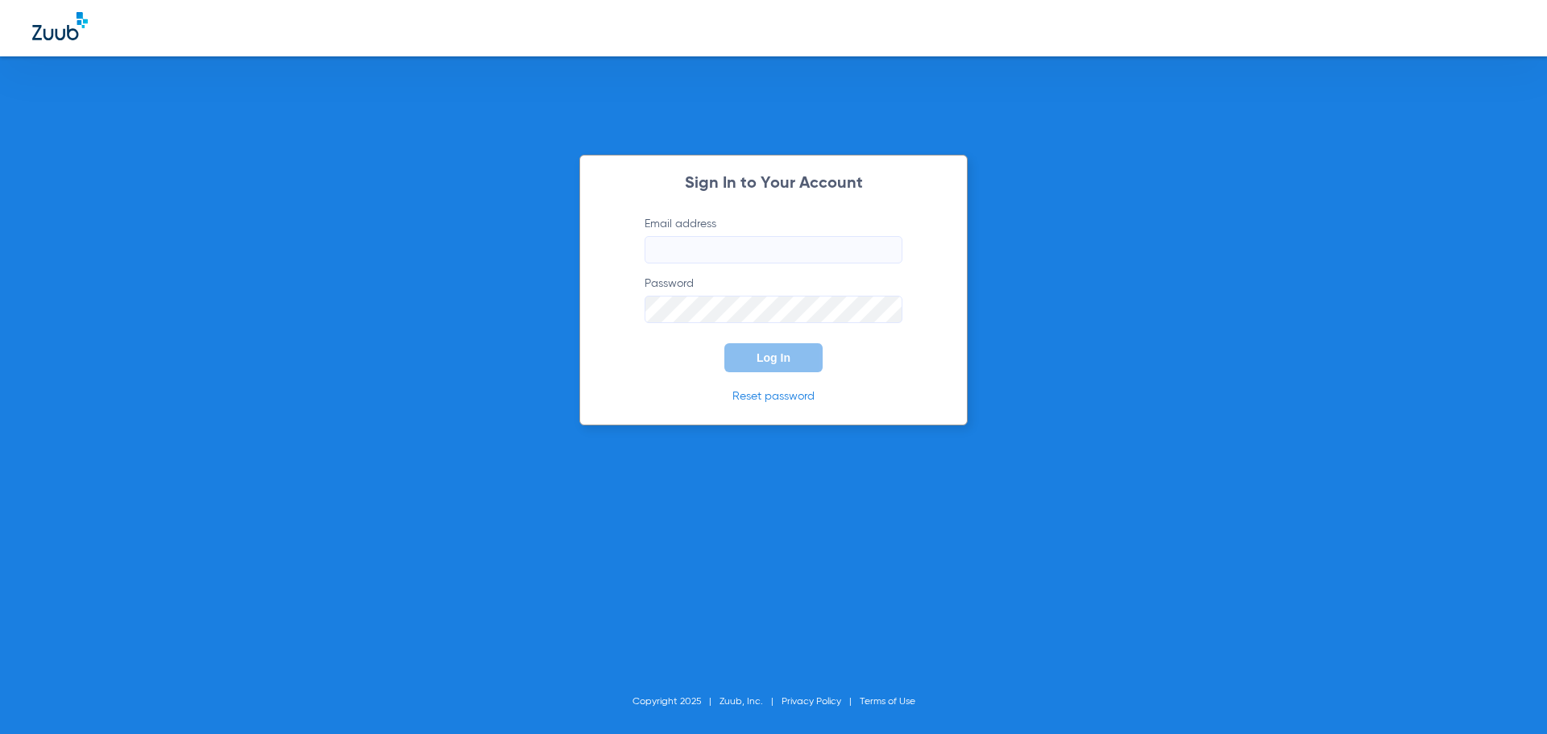 The width and height of the screenshot is (1547, 734). Describe the element at coordinates (773, 396) in the screenshot. I see `a: Reset password` at that location.